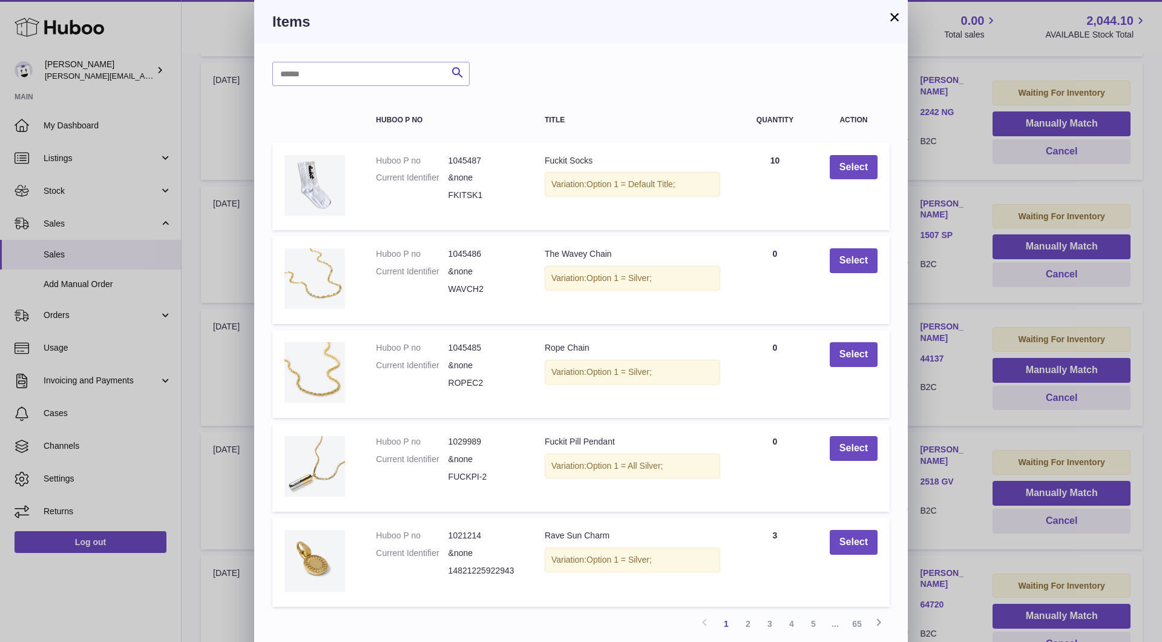  What do you see at coordinates (484, 348) in the screenshot?
I see `dd: 1045485` at bounding box center [484, 348].